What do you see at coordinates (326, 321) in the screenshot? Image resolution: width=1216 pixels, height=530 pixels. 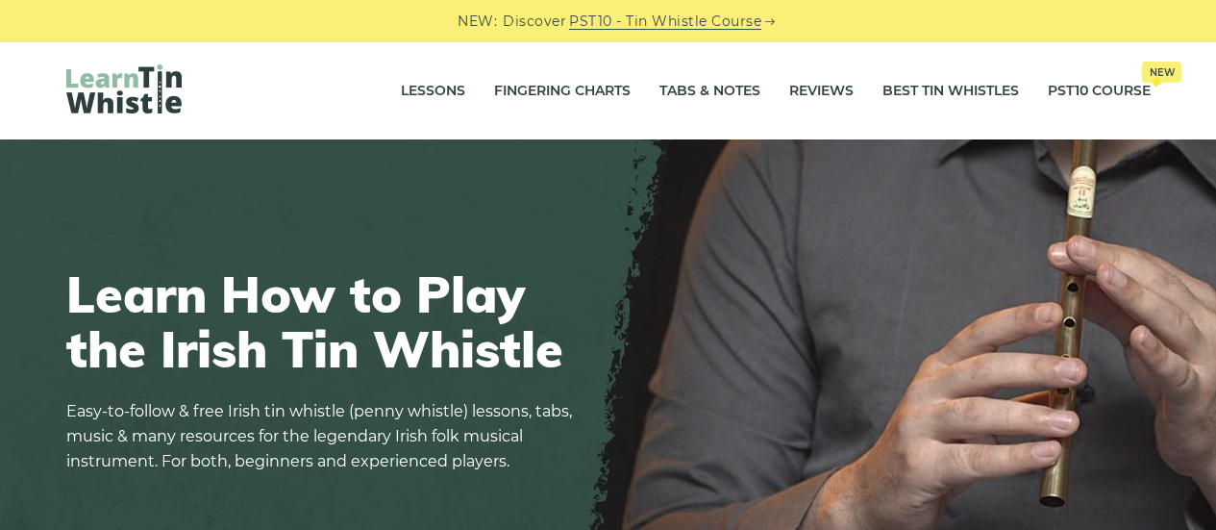 I see `h1: Learn How to Play the Irish Tin Whistle` at bounding box center [326, 321].